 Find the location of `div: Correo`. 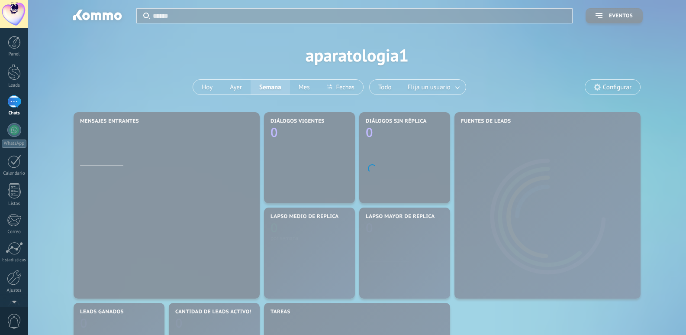

div: Correo is located at coordinates (14, 232).